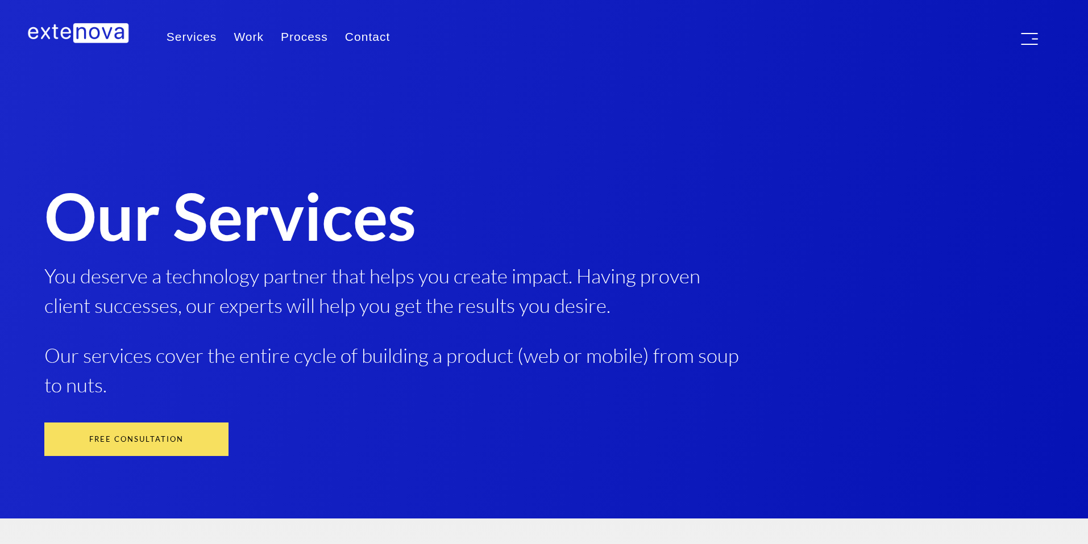  Describe the element at coordinates (544, 215) in the screenshot. I see `h1: Our Services` at that location.